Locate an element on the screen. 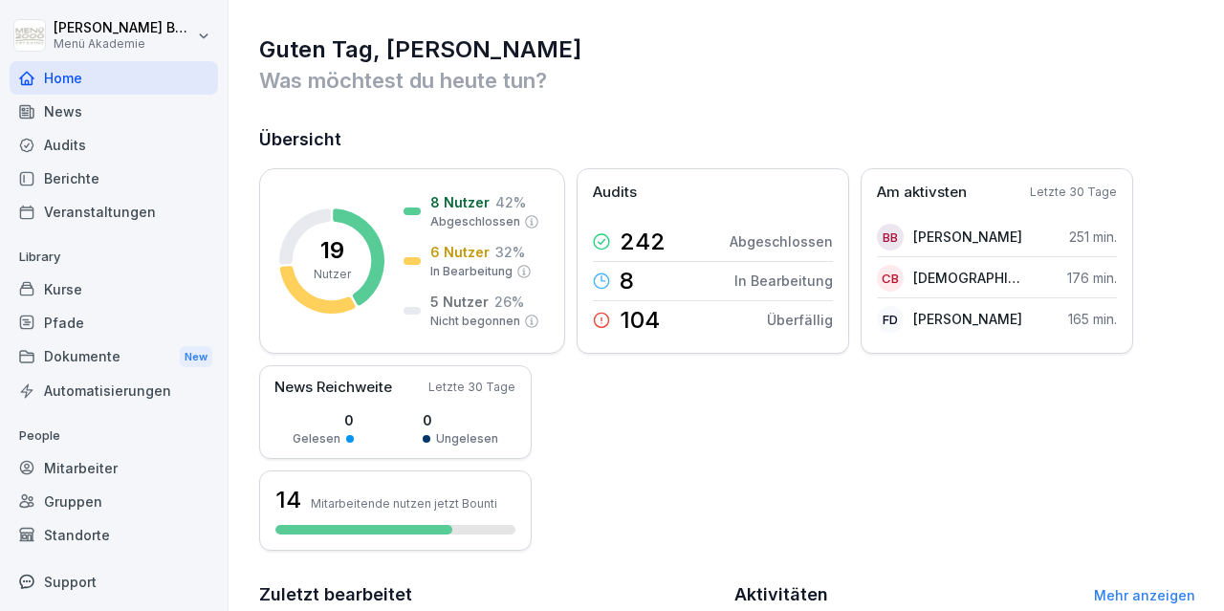 This screenshot has height=611, width=1224. a: Gruppen is located at coordinates (114, 501).